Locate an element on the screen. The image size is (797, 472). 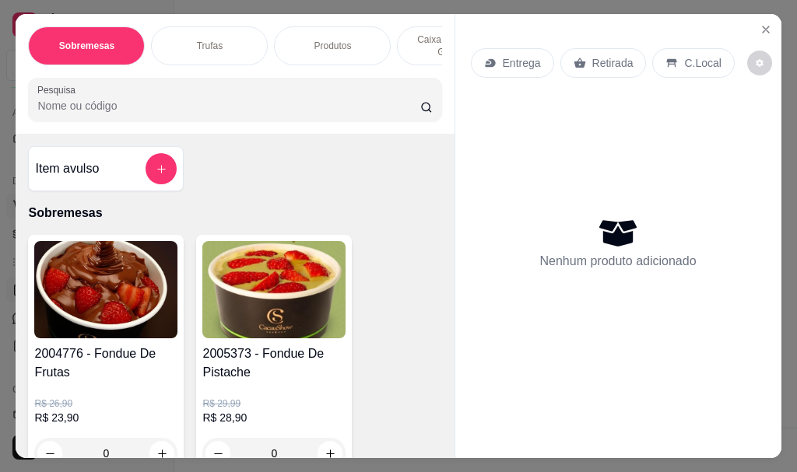
p: Entrega is located at coordinates (521, 63).